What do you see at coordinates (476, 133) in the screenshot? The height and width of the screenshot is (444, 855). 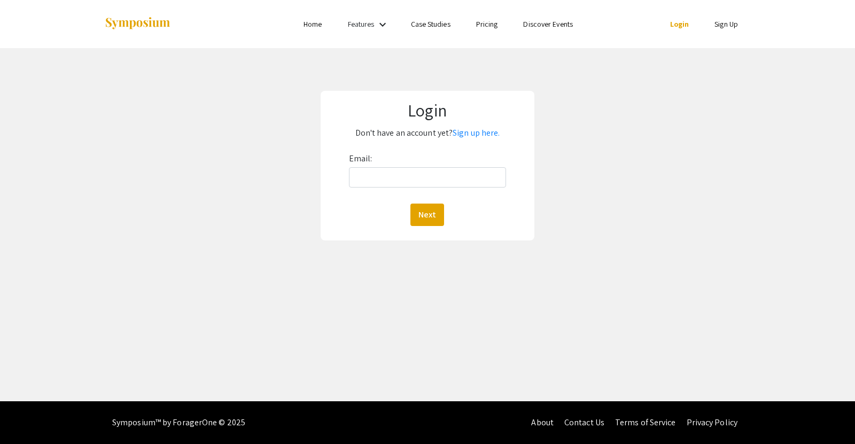 I see `a: Sign up here.` at bounding box center [476, 133].